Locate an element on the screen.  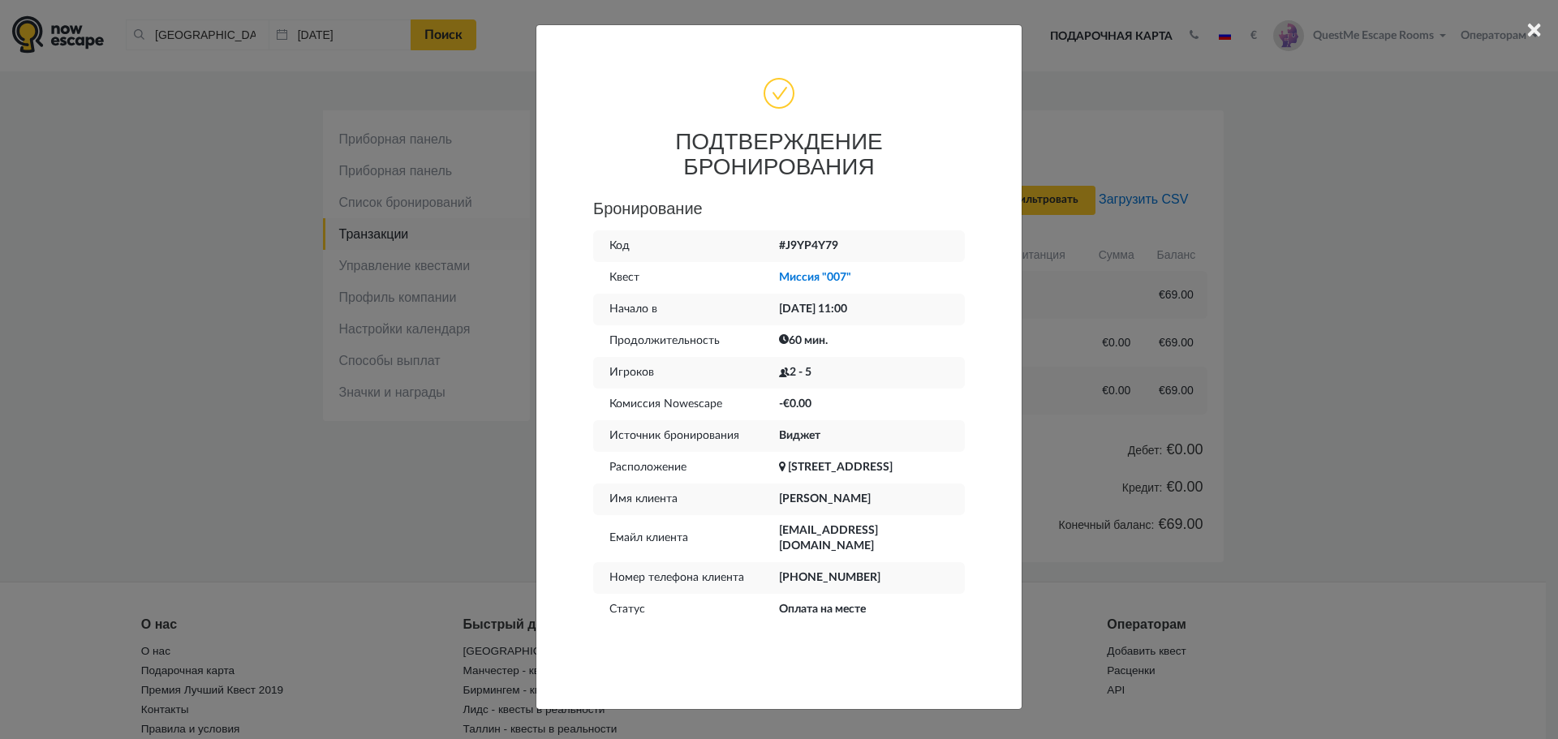
td: Емайл клиента is located at coordinates (686, 539).